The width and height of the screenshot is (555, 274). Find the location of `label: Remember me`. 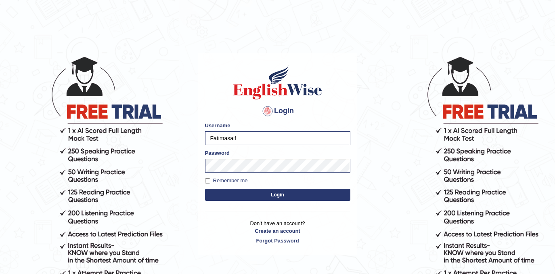

label: Remember me is located at coordinates (226, 180).